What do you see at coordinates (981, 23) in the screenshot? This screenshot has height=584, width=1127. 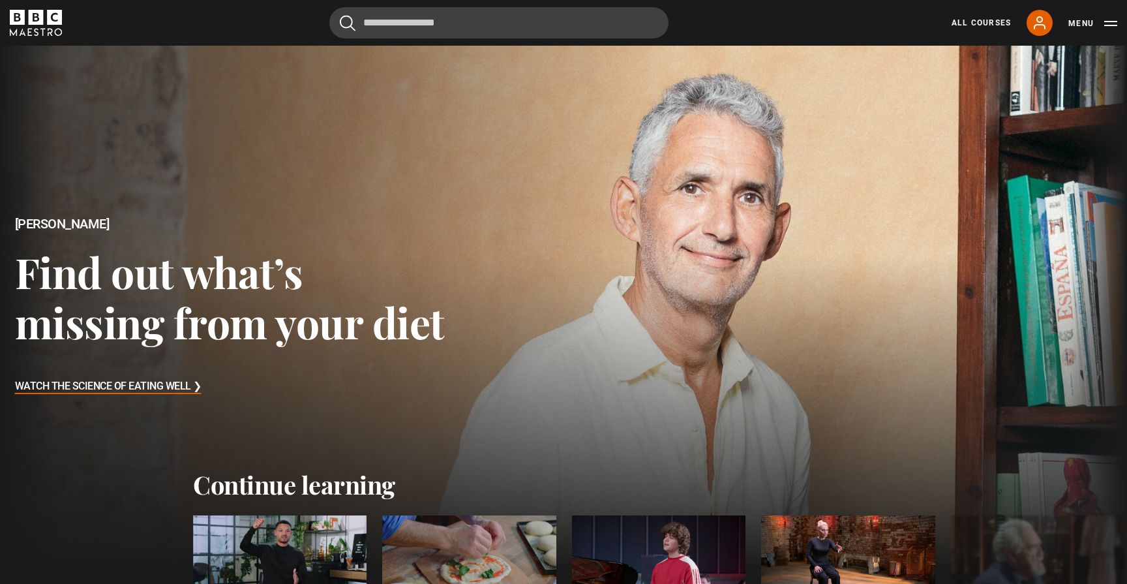 I see `a: All Courses` at bounding box center [981, 23].